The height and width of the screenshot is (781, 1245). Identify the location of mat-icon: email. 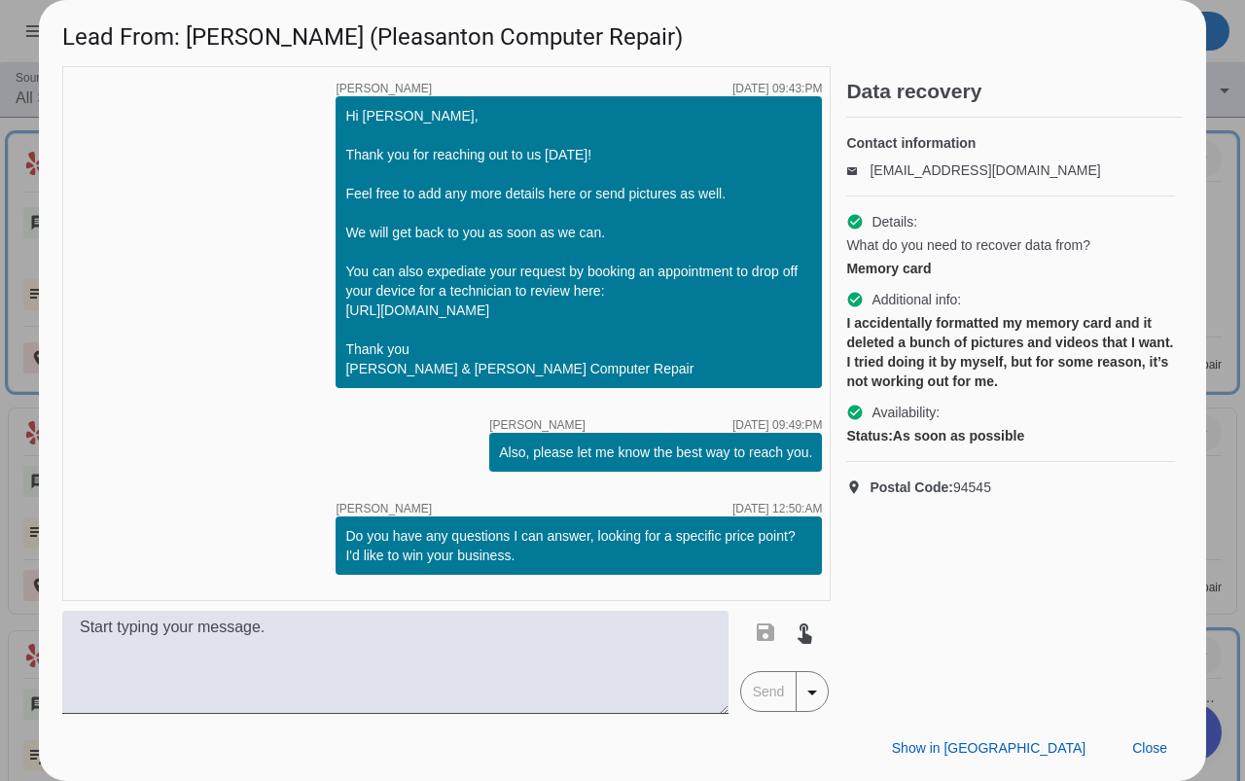
(858, 170).